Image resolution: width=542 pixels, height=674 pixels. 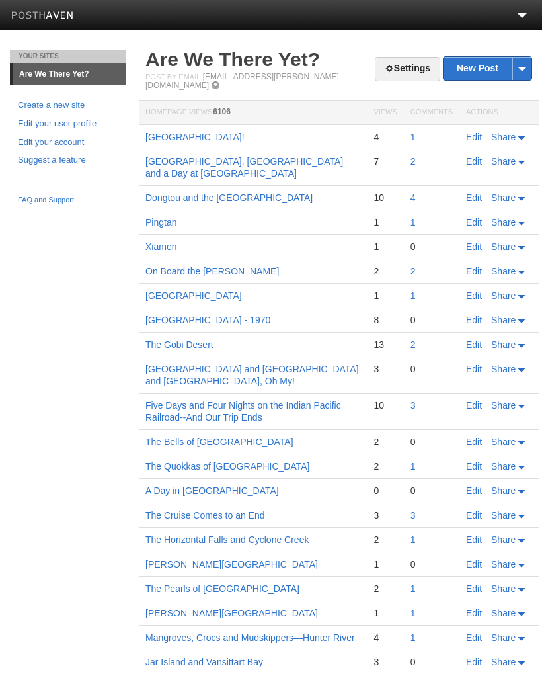 I want to click on div: 4, so click(x=385, y=137).